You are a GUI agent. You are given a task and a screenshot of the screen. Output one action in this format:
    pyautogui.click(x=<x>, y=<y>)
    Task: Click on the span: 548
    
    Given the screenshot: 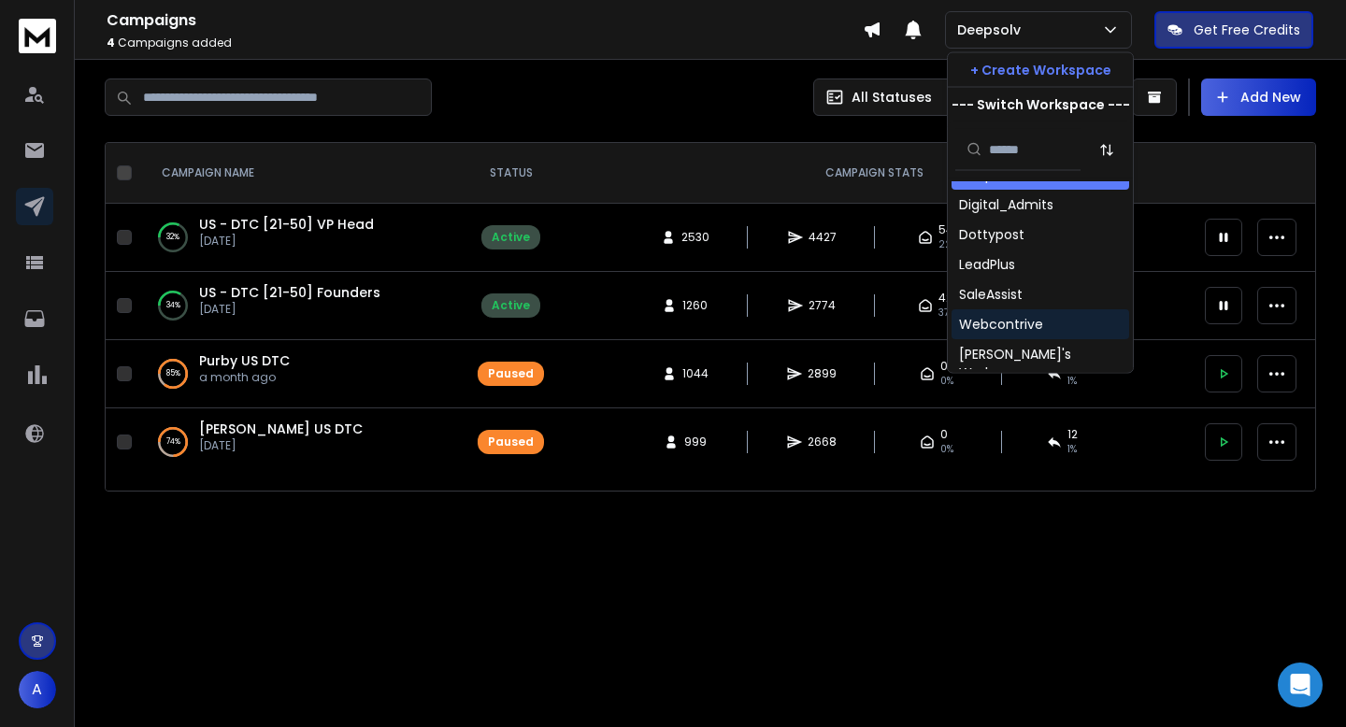 What is the action you would take?
    pyautogui.click(x=950, y=230)
    